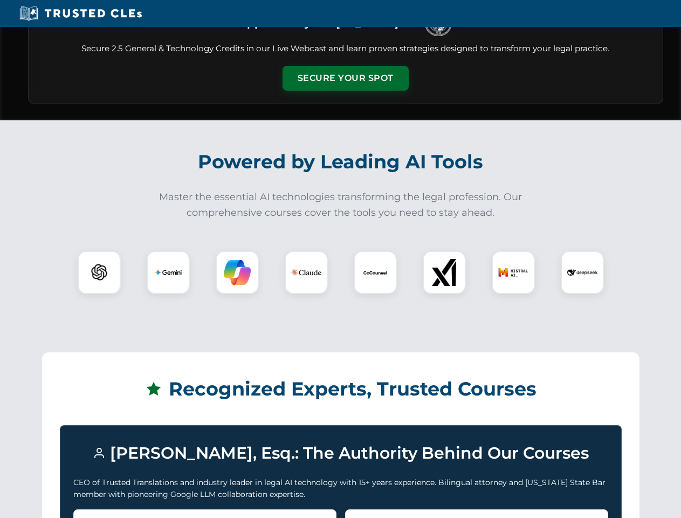  What do you see at coordinates (346, 78) in the screenshot?
I see `button: Secure Your Spot` at bounding box center [346, 78].